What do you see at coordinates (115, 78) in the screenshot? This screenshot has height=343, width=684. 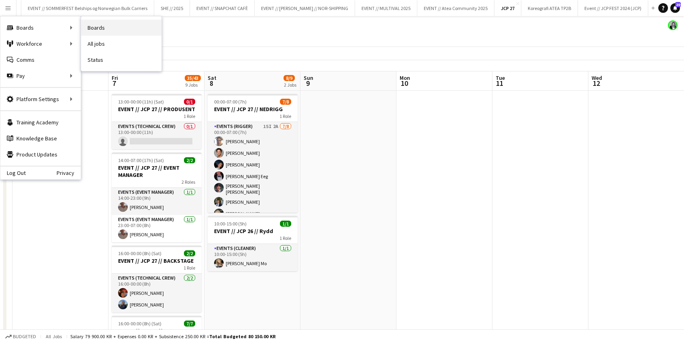 I see `span: Fri` at bounding box center [115, 78].